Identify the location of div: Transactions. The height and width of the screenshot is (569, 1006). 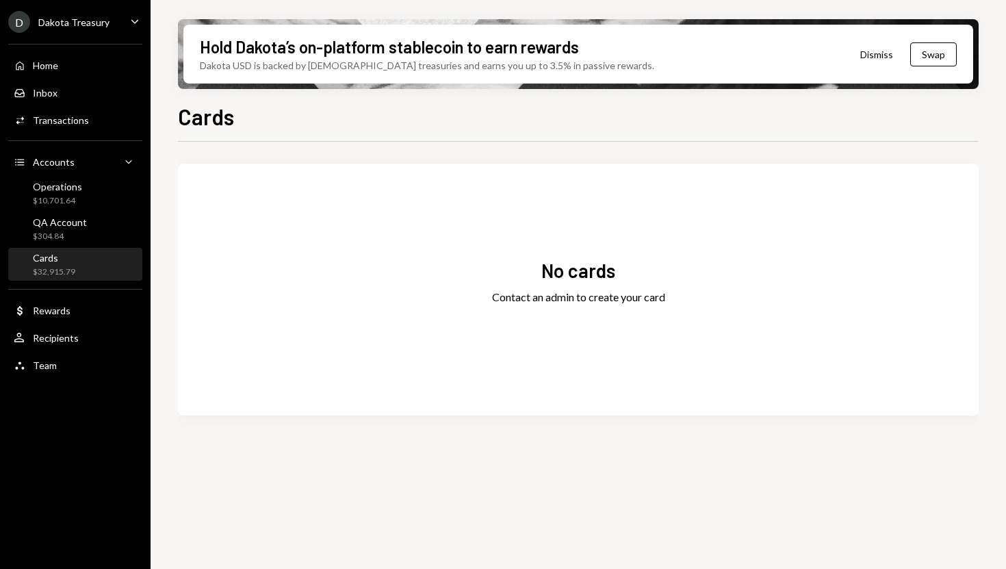
(61, 120).